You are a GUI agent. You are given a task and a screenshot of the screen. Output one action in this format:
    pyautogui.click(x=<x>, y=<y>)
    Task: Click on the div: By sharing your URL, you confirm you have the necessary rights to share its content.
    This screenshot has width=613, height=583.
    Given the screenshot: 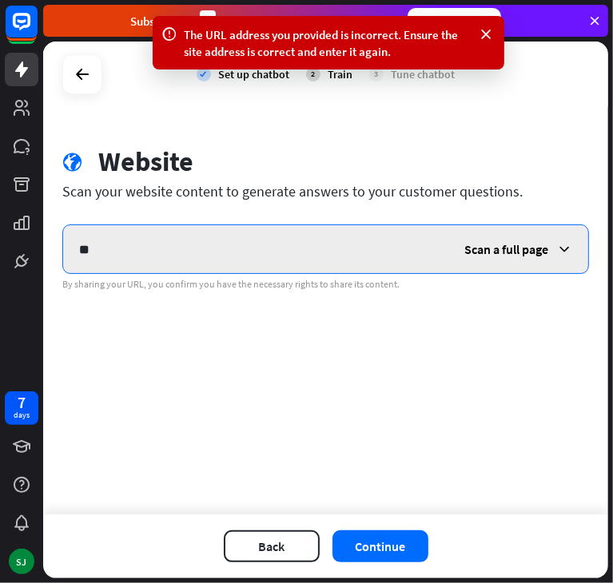 What is the action you would take?
    pyautogui.click(x=325, y=284)
    